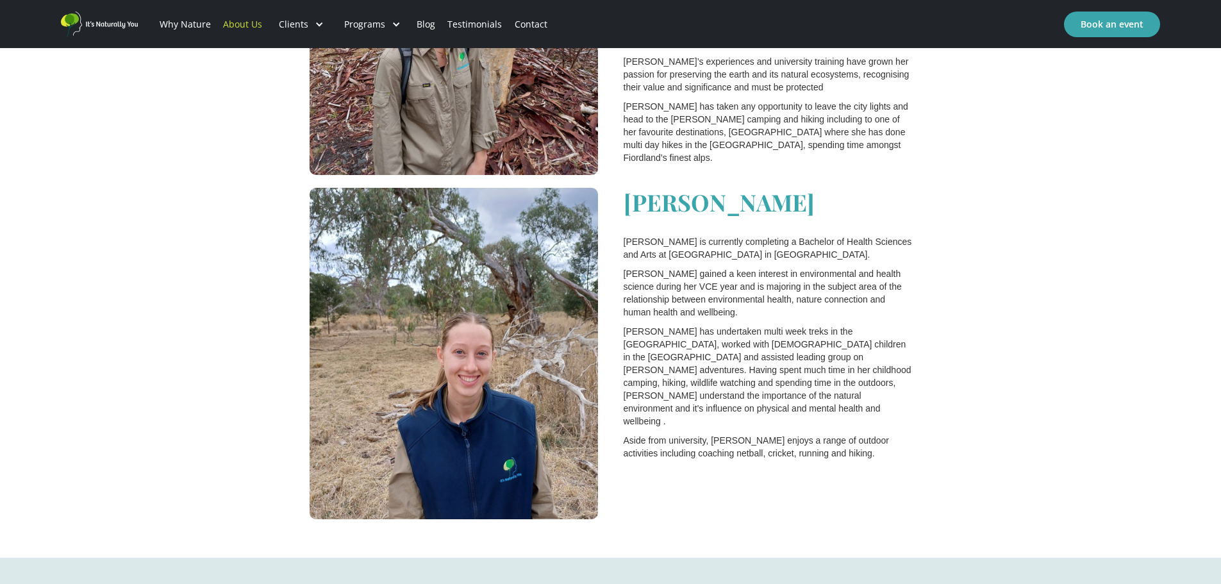  Describe the element at coordinates (531, 24) in the screenshot. I see `a: Contact` at that location.